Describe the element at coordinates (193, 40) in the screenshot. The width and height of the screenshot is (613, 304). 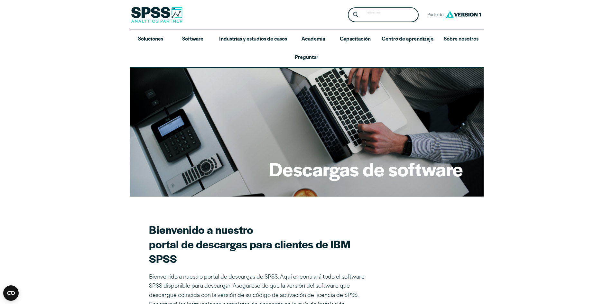
I see `a: Software` at that location.